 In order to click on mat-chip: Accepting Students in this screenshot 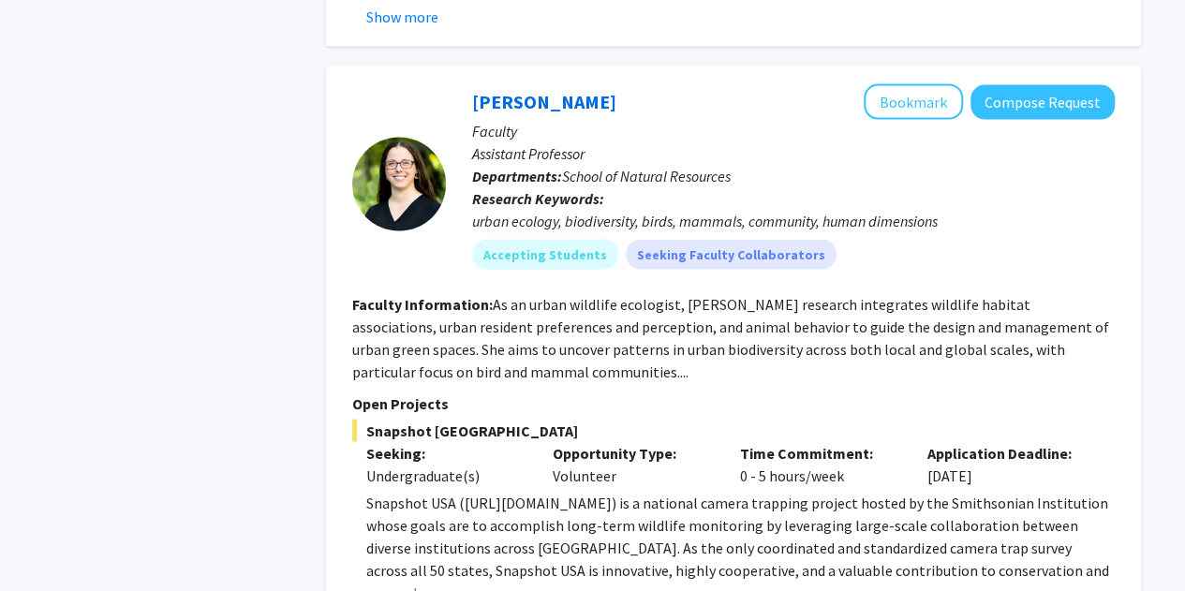, I will do `click(545, 255)`.